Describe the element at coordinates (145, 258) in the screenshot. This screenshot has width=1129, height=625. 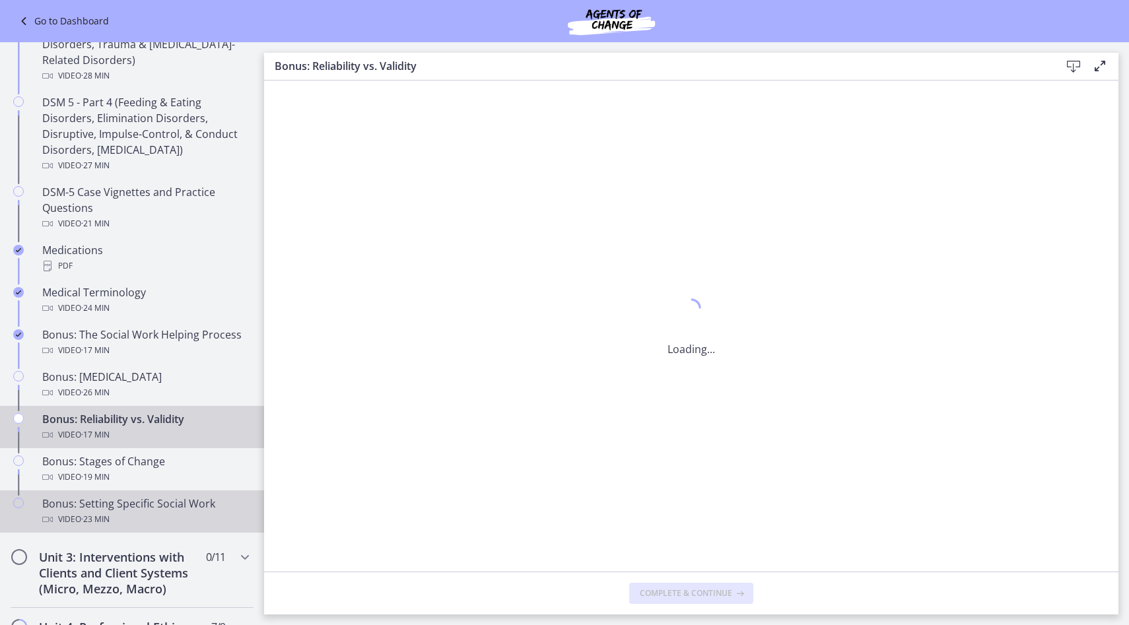
I see `div: Medications` at that location.